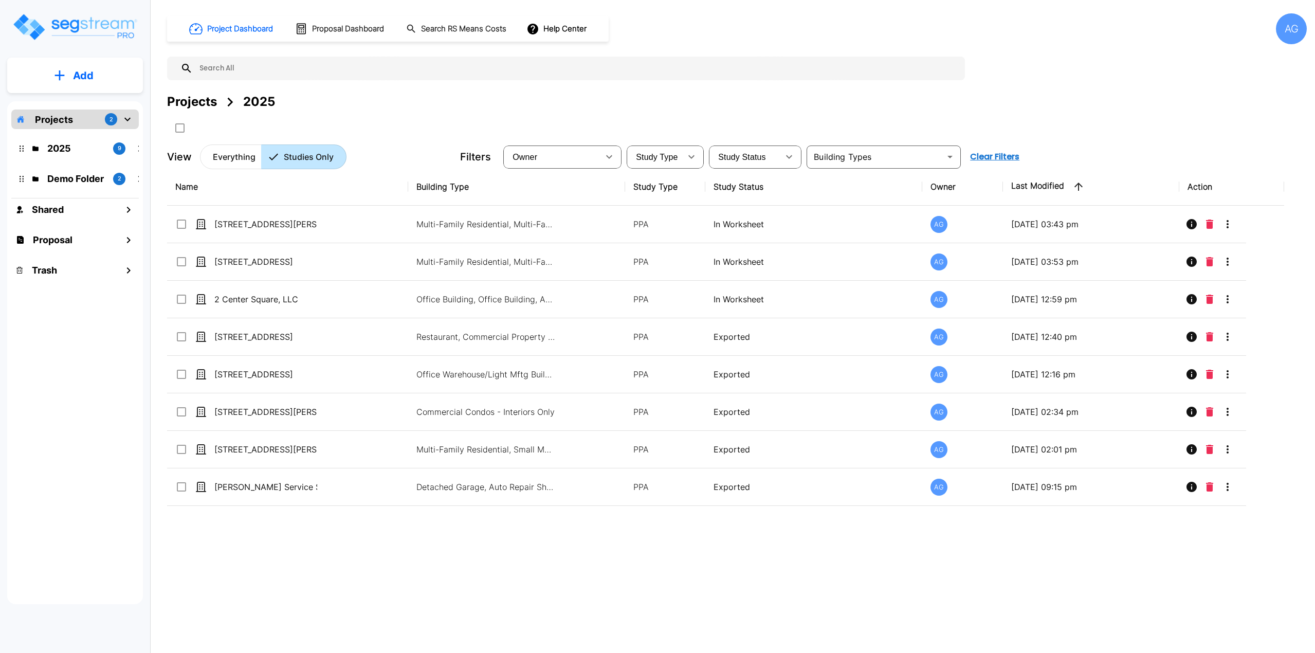 The image size is (1315, 653). I want to click on th: Last Modified, so click(1091, 187).